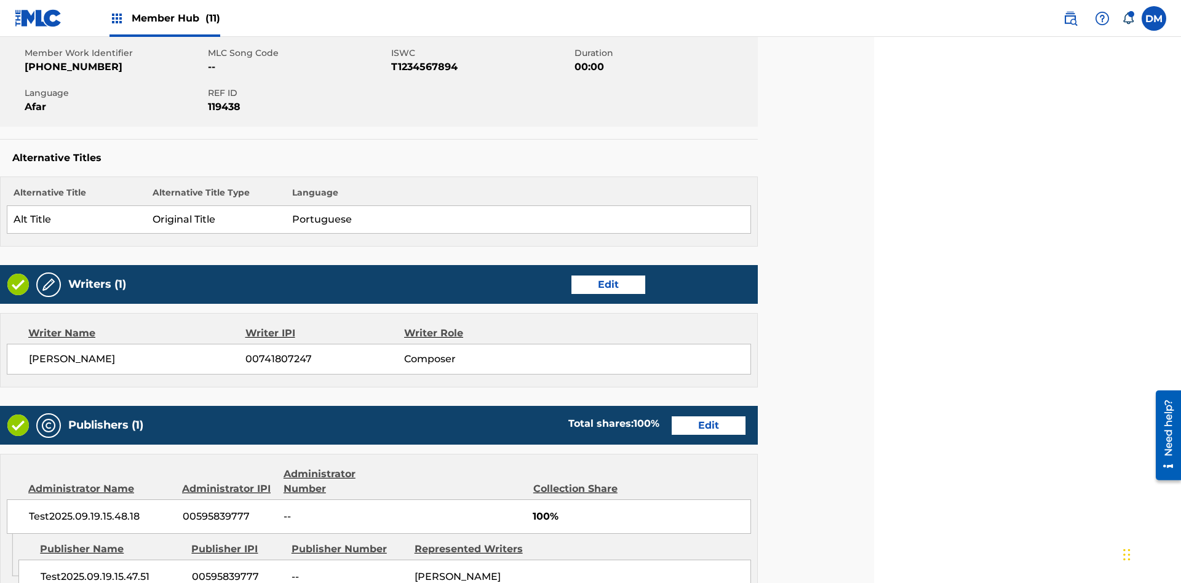 This screenshot has width=1181, height=583. Describe the element at coordinates (348, 549) in the screenshot. I see `div: Publisher Number` at that location.